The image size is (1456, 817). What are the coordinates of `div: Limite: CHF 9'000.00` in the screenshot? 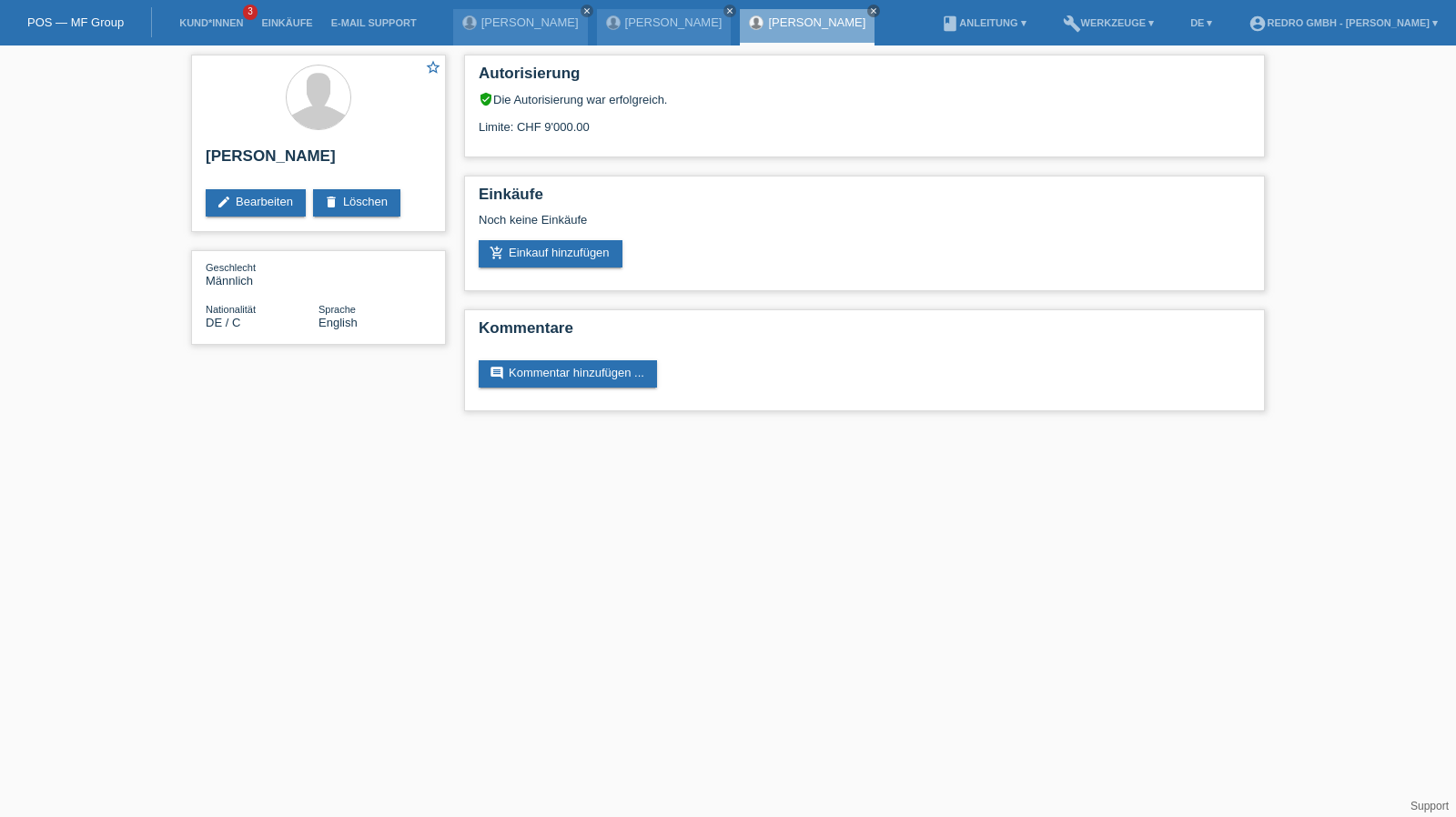 It's located at (864, 120).